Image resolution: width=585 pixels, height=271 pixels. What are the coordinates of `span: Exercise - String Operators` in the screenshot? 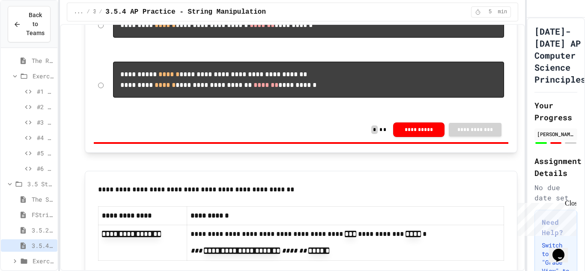 It's located at (43, 261).